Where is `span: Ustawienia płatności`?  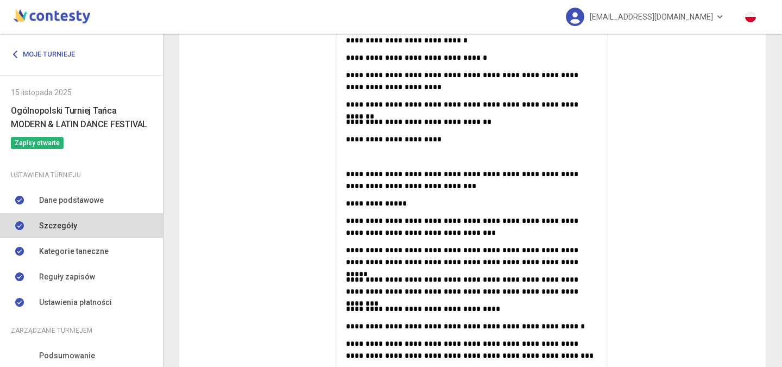
span: Ustawienia płatności is located at coordinates (75, 302).